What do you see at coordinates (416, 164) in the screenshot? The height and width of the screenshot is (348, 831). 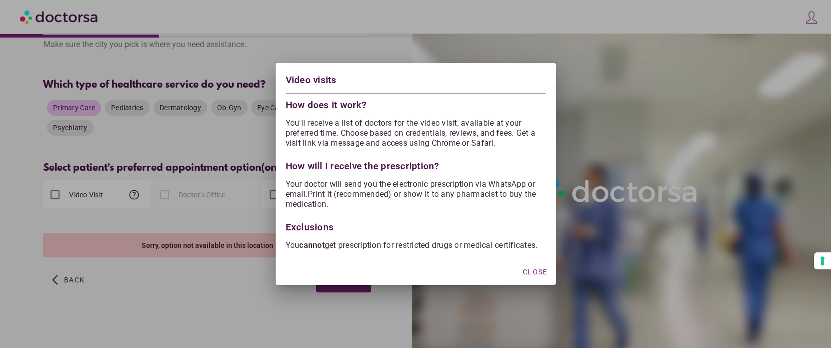 I see `div: How will I receive the prescription?` at bounding box center [416, 164].